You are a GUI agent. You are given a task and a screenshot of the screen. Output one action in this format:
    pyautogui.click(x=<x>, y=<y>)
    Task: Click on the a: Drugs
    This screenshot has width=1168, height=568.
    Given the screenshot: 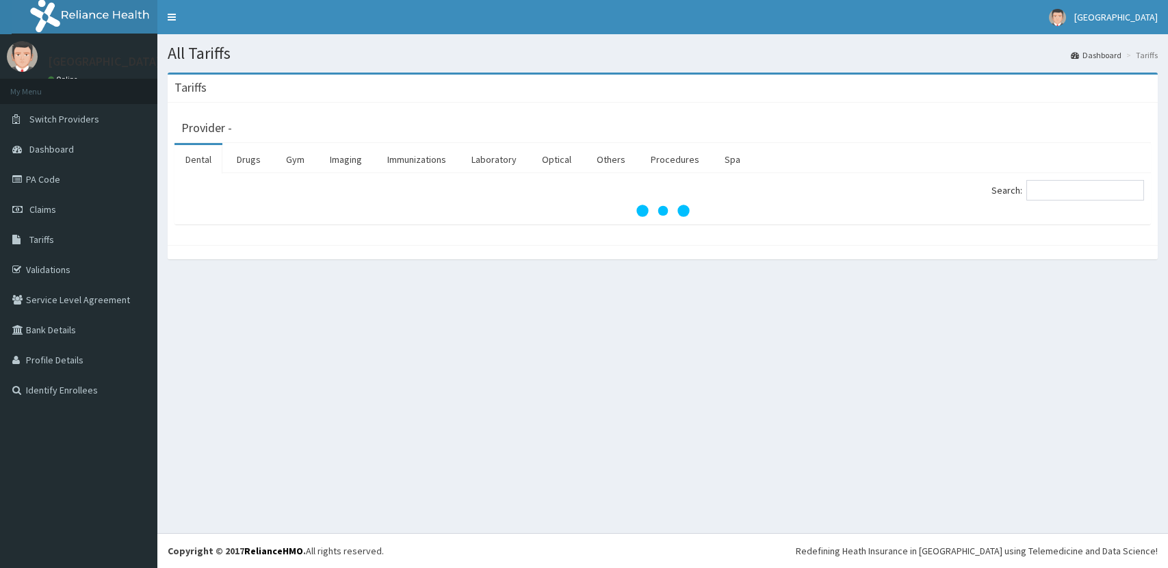 What is the action you would take?
    pyautogui.click(x=248, y=159)
    